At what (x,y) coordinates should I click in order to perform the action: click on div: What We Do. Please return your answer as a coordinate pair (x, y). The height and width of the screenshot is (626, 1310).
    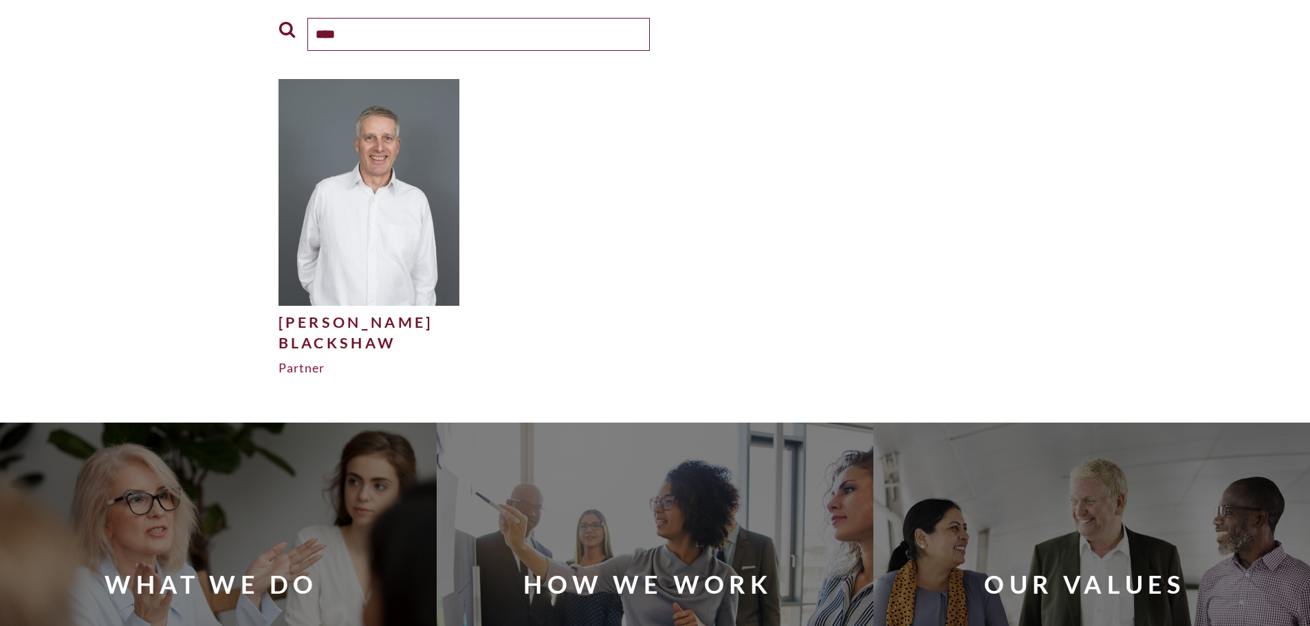
    Looking at the image, I should click on (211, 584).